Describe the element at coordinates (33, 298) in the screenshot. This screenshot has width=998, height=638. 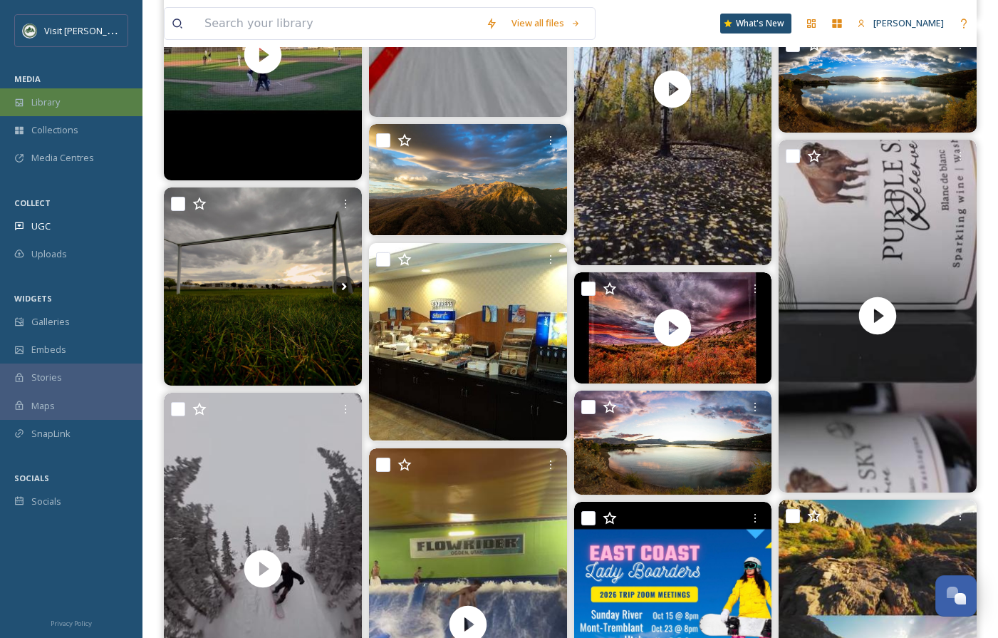
I see `span: WIDGETS` at that location.